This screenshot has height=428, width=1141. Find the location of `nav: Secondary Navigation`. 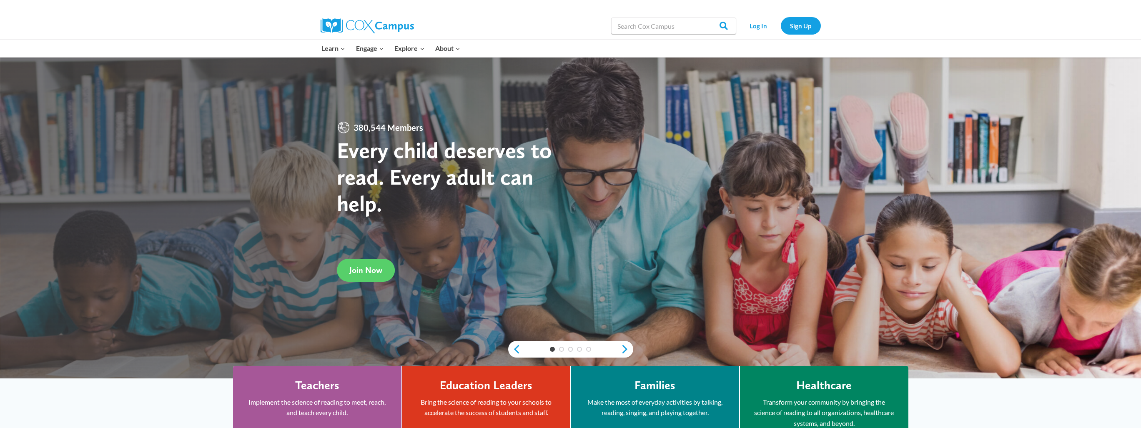

nav: Secondary Navigation is located at coordinates (780, 25).